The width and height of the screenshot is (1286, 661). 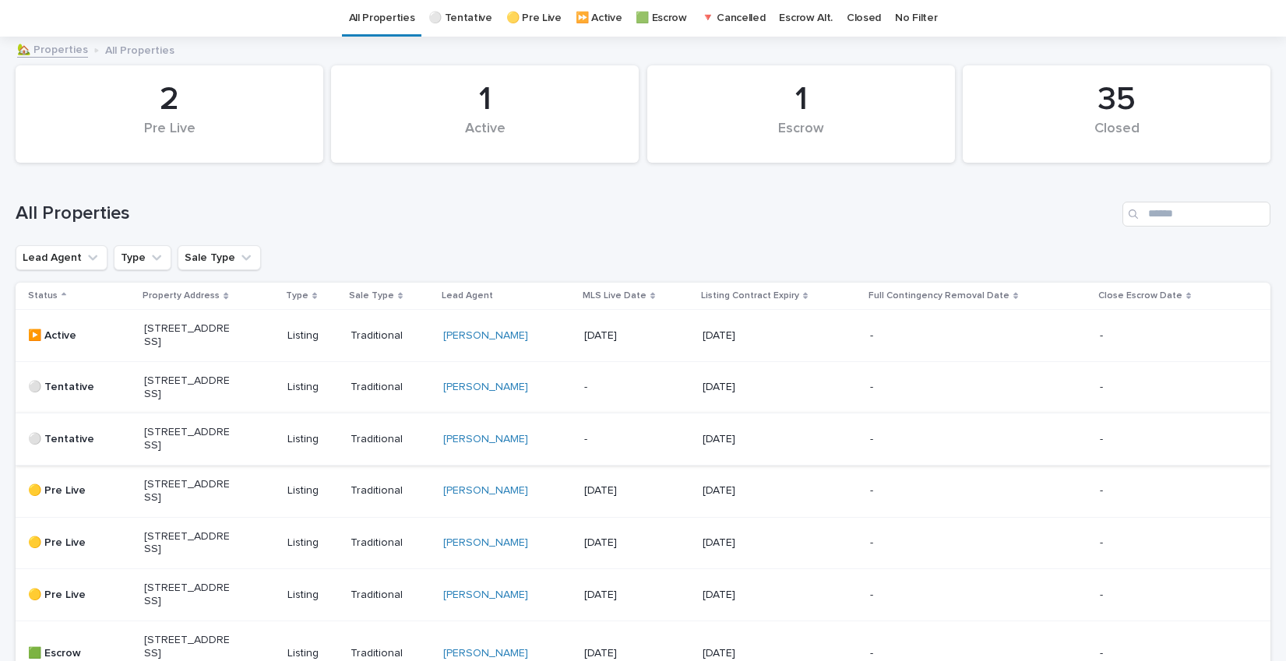 What do you see at coordinates (801, 137) in the screenshot?
I see `div: Escrow` at bounding box center [801, 137].